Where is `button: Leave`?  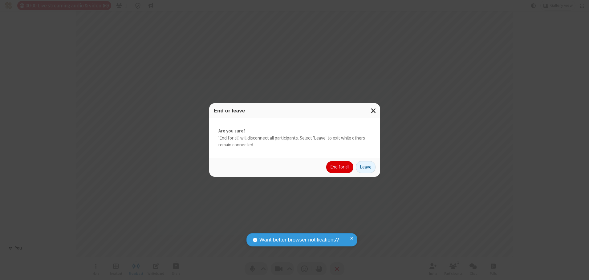
button: Leave is located at coordinates (366, 167).